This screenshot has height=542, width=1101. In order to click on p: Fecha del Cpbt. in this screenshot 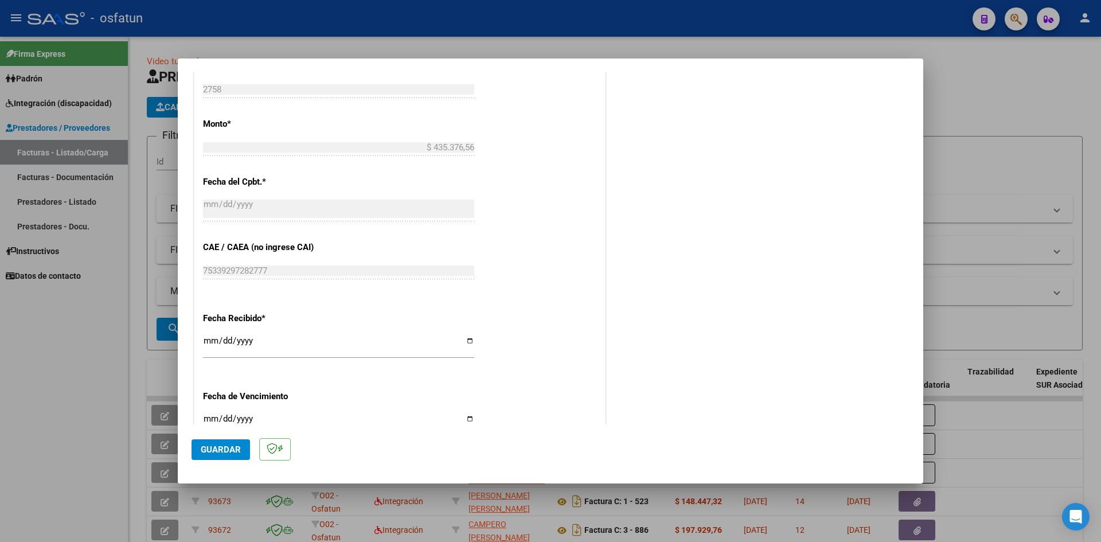, I will do `click(262, 182)`.